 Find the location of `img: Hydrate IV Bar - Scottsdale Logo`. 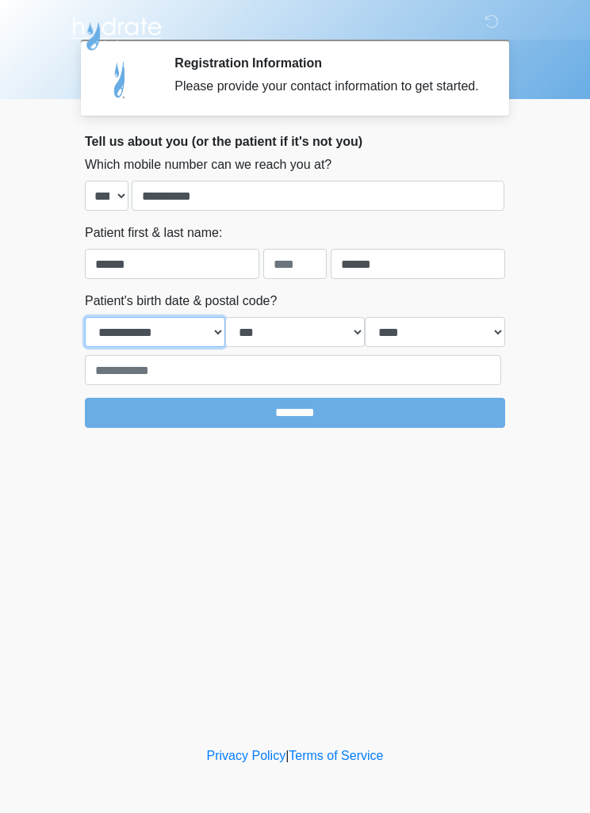

img: Hydrate IV Bar - Scottsdale Logo is located at coordinates (116, 32).